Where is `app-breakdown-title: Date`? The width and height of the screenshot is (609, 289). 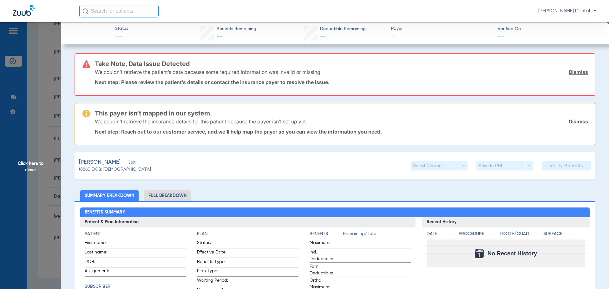
app-breakdown-title: Date is located at coordinates (440, 235).